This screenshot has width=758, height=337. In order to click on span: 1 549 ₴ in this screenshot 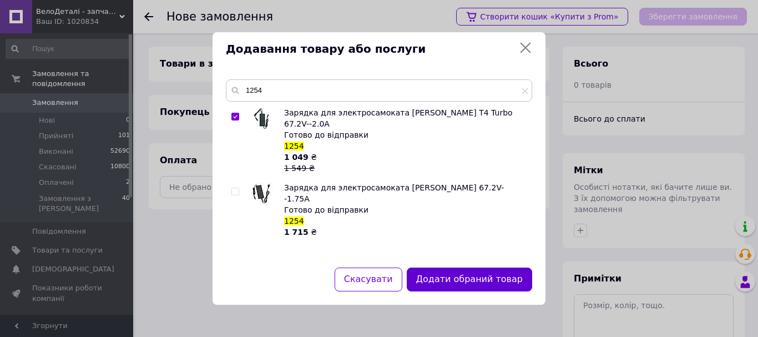, I will do `click(299, 168)`.